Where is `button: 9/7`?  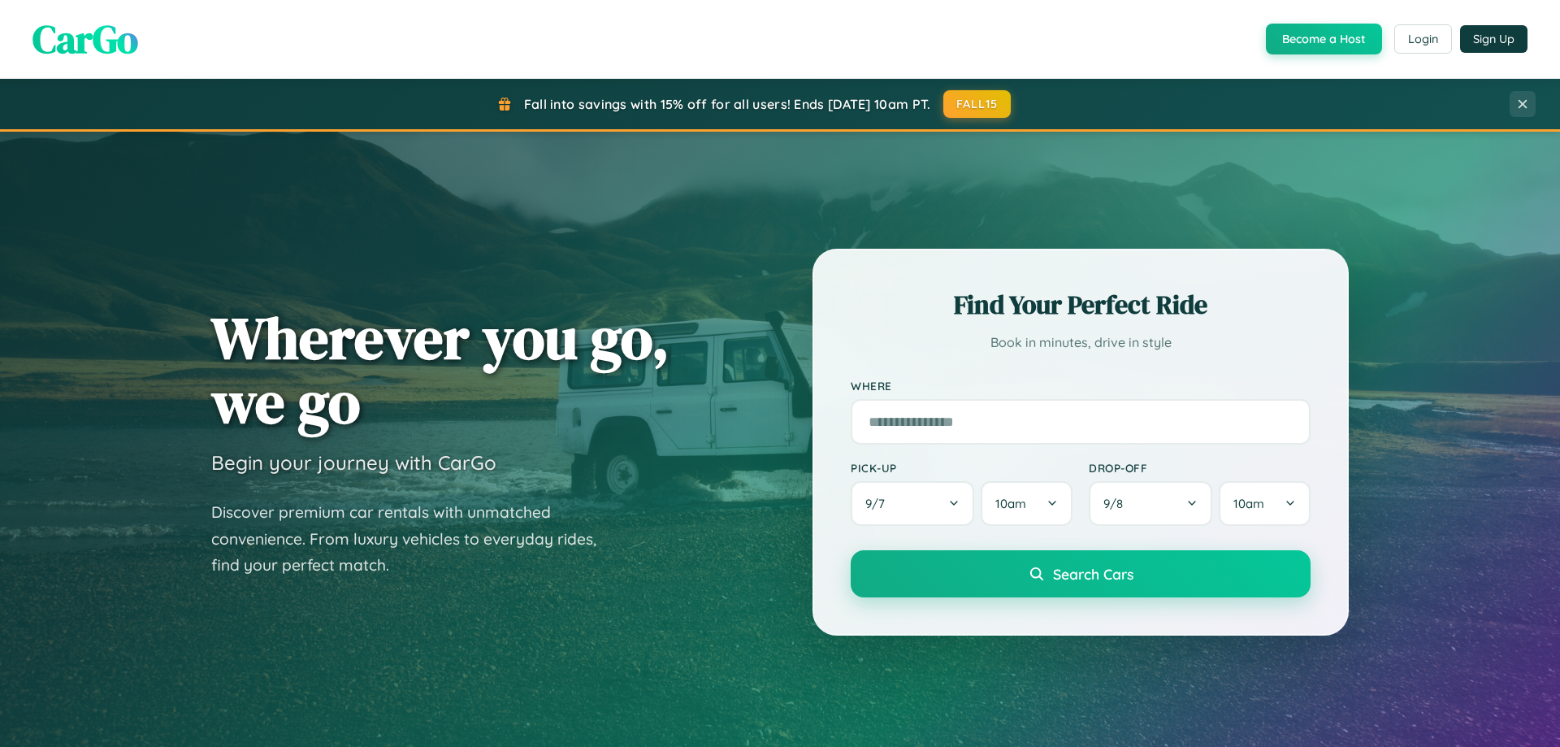
button: 9/7 is located at coordinates (912, 503).